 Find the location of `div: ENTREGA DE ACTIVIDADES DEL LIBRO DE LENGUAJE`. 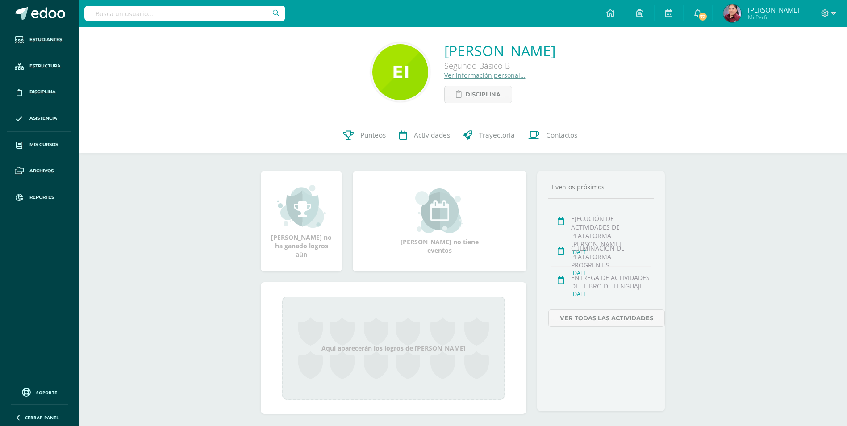

div: ENTREGA DE ACTIVIDADES DEL LIBRO DE LENGUAJE is located at coordinates (611, 282).